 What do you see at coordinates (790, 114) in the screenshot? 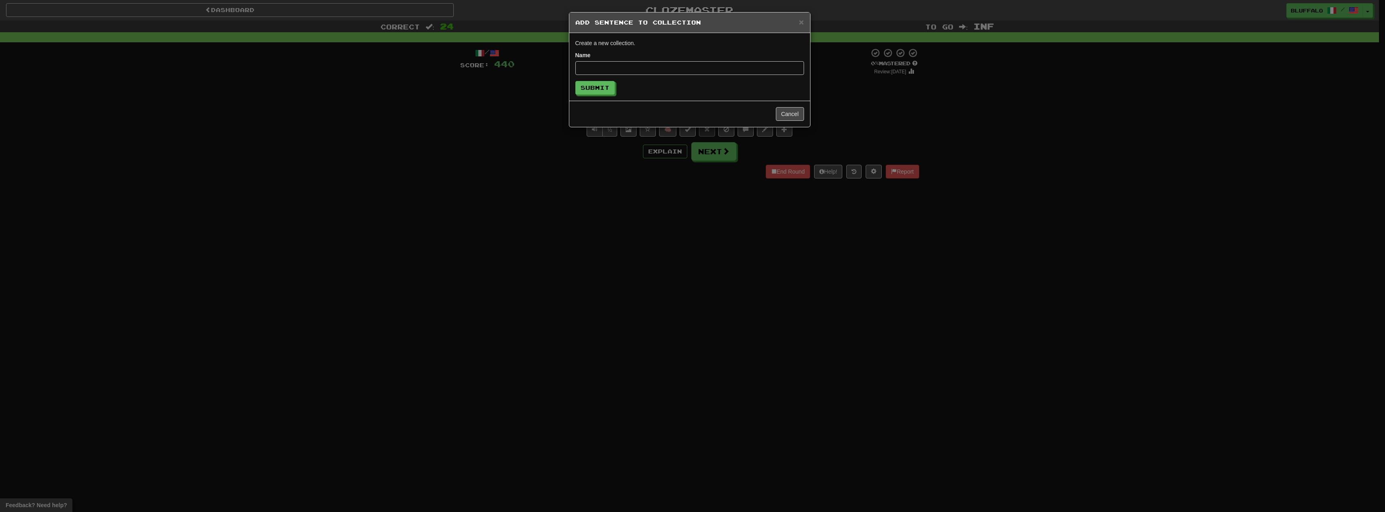
I see `button: Cancel` at bounding box center [790, 114].